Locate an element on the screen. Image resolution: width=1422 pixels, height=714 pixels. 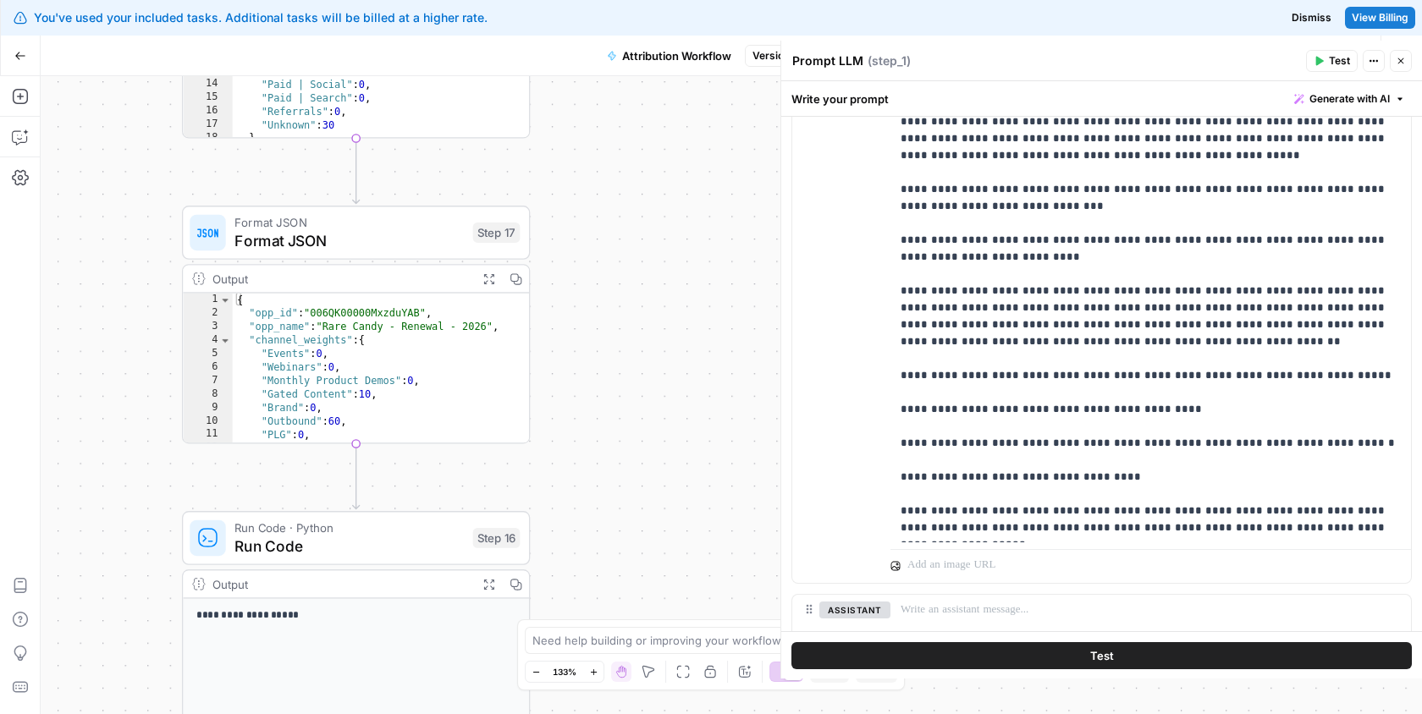
div: 11 is located at coordinates (207, 435).